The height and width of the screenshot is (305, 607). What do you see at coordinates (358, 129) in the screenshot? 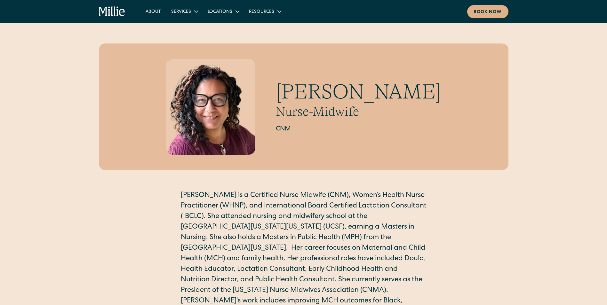
I see `h2: CNM` at bounding box center [358, 129].